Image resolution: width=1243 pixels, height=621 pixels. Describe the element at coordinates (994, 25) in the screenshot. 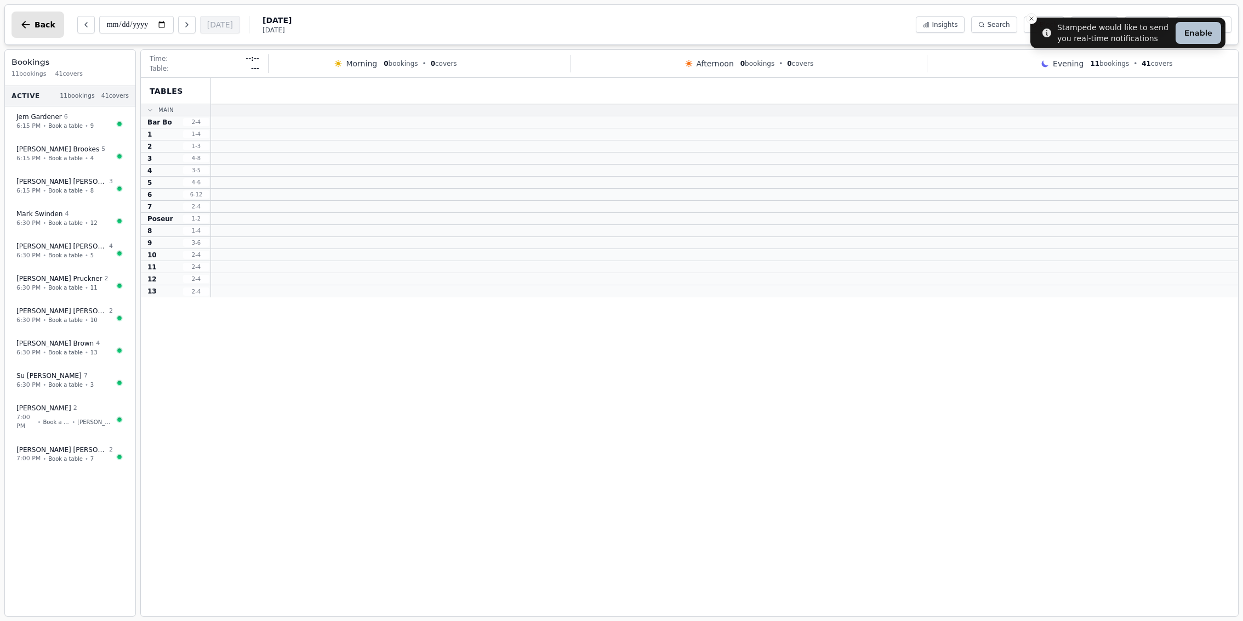

I see `button: Search` at that location.